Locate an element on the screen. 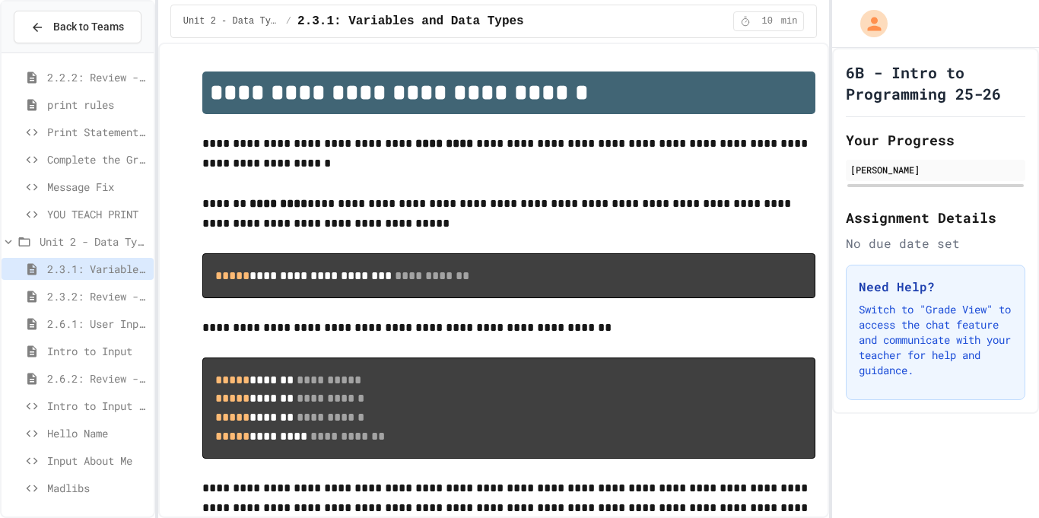  span: Back to Teams is located at coordinates (88, 27).